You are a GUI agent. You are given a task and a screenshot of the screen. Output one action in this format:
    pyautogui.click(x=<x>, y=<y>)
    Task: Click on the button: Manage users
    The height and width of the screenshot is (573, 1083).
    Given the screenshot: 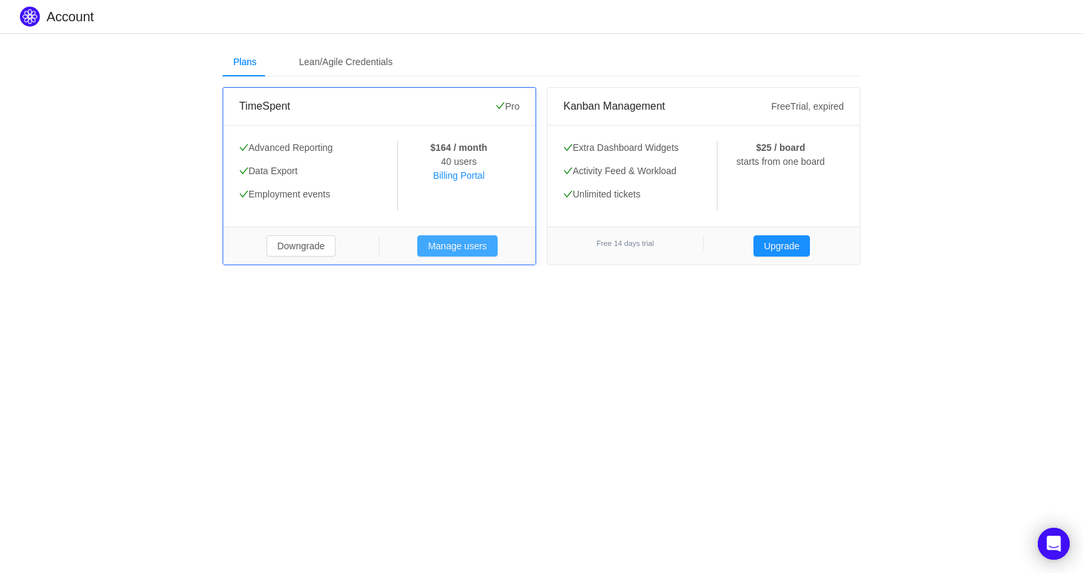 What is the action you would take?
    pyautogui.click(x=457, y=246)
    